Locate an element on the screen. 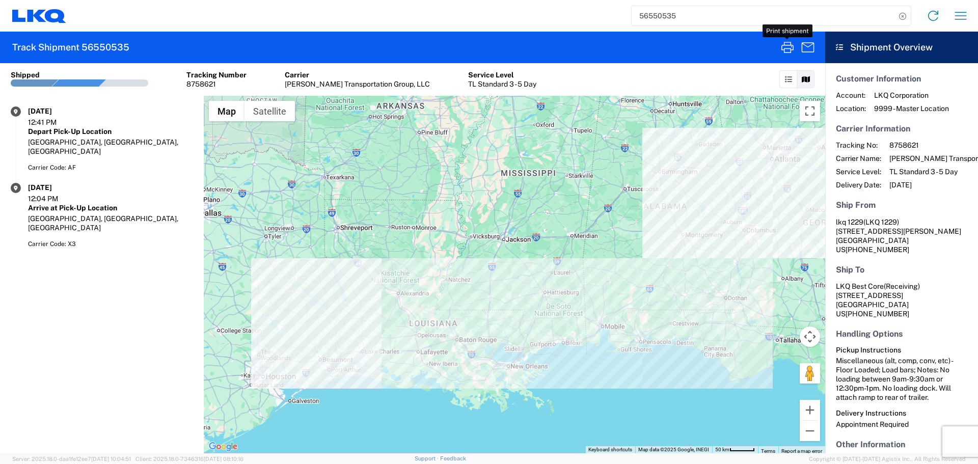 The height and width of the screenshot is (464, 978). div: Appointment Required is located at coordinates (901, 424).